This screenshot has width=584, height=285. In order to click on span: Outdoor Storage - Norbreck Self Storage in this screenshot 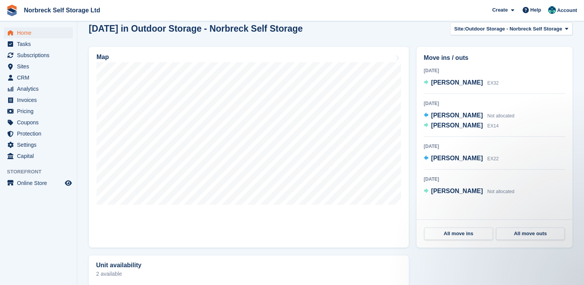, I will do `click(513, 29)`.